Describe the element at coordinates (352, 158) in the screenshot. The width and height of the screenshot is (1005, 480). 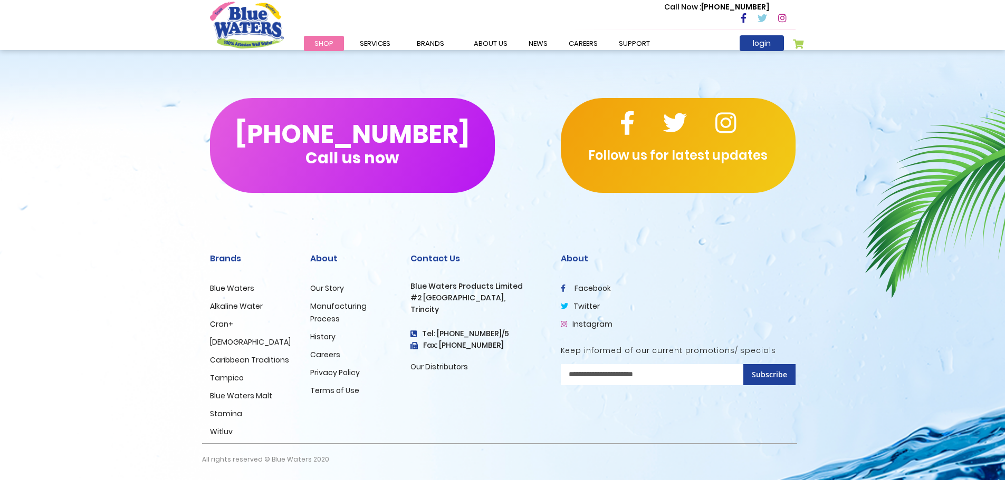
I see `span: Call us now` at that location.